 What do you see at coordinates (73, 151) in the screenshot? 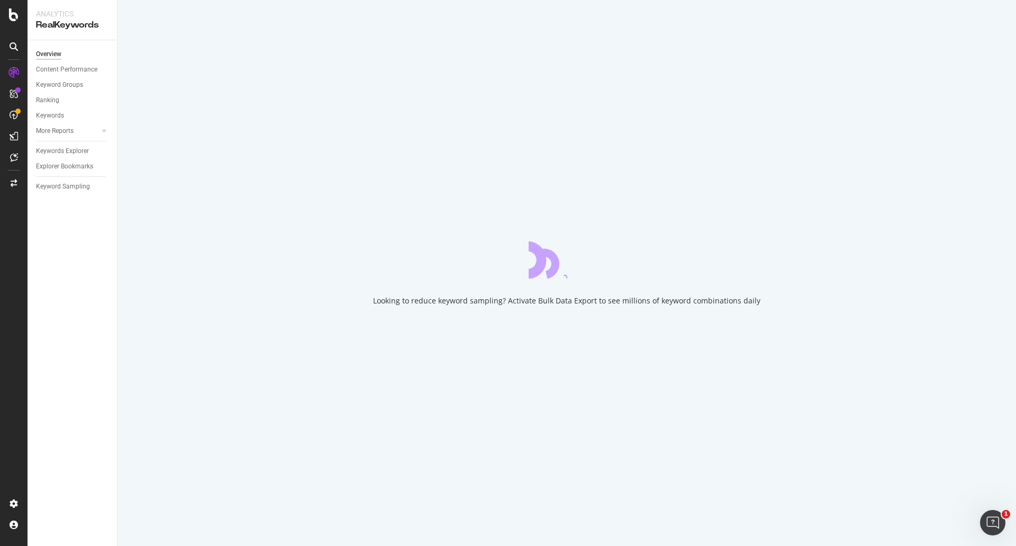
I see `a: Keywords Explorer` at bounding box center [73, 151].